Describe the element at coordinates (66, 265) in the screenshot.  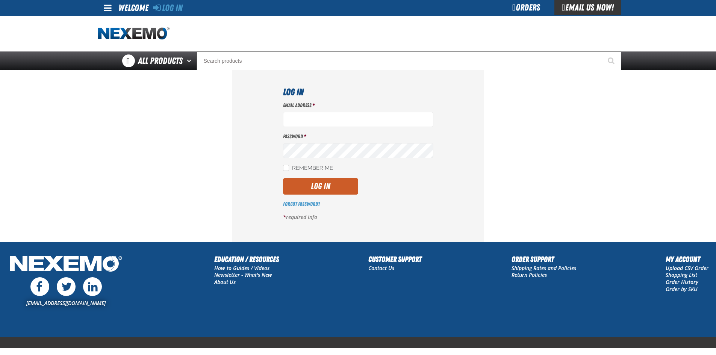
I see `img: Nexemo Logo` at that location.